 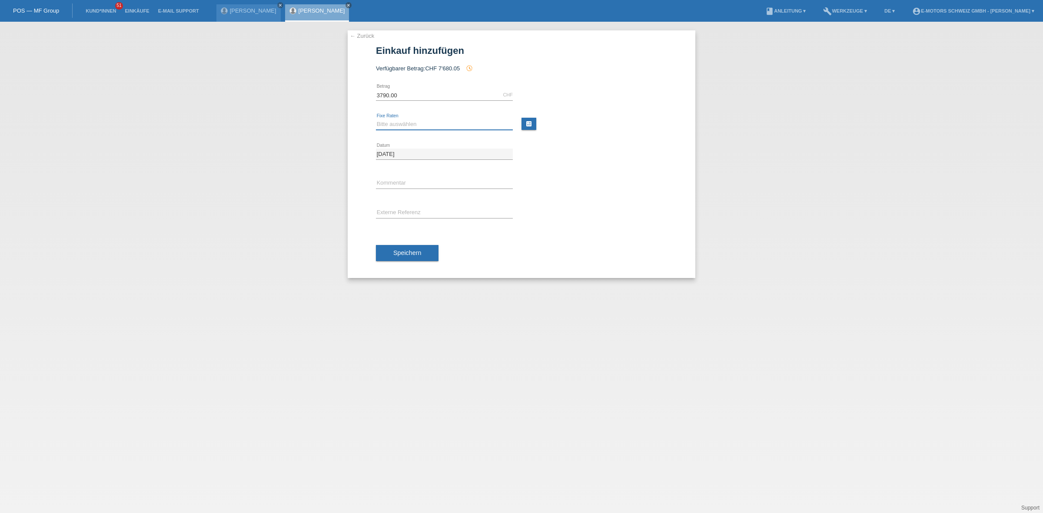 I want to click on div: CHF, so click(x=508, y=95).